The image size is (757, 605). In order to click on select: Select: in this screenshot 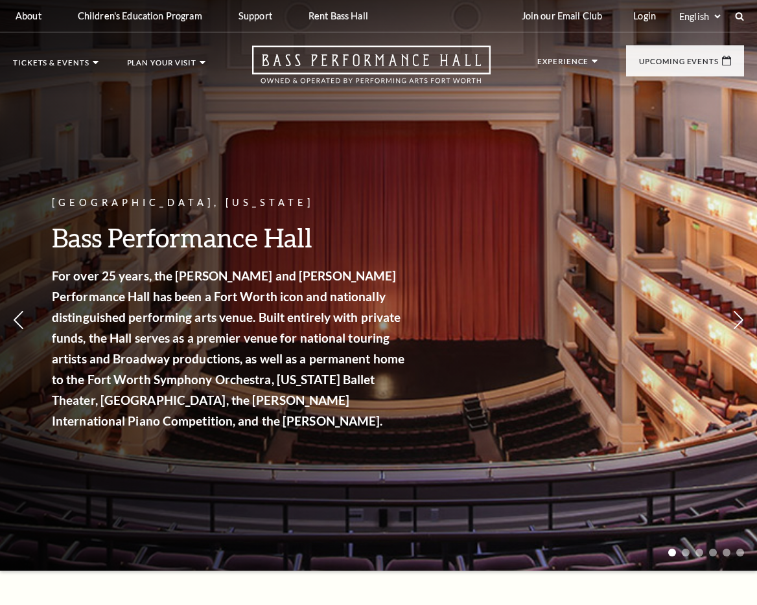, I will do `click(699, 16)`.